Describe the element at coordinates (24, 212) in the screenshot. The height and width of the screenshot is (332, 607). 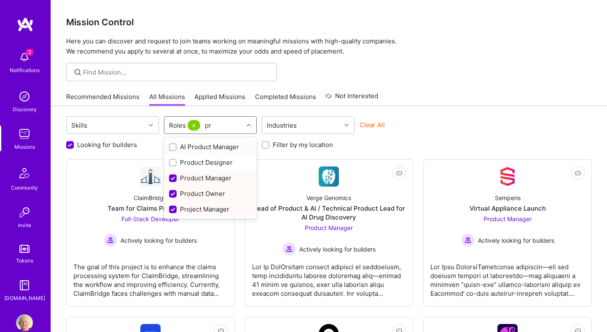
I see `img: Invite` at that location.